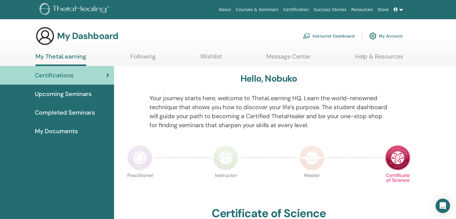 The height and width of the screenshot is (219, 456). What do you see at coordinates (362, 10) in the screenshot?
I see `a: Resources` at bounding box center [362, 10].